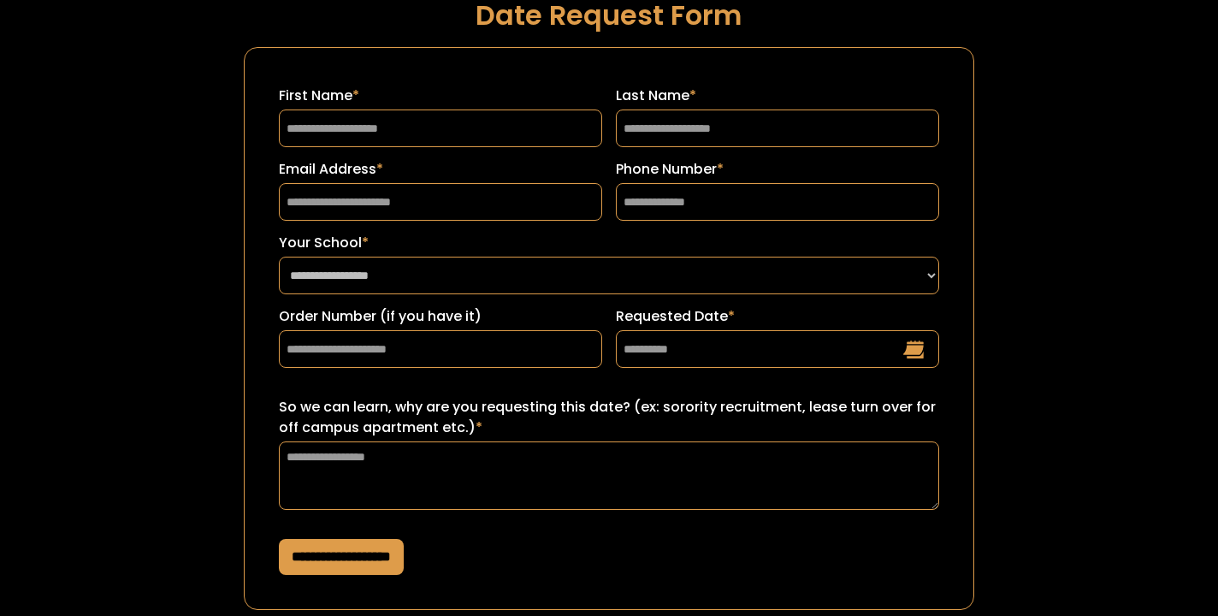 The width and height of the screenshot is (1218, 616). Describe the element at coordinates (441, 169) in the screenshot. I see `label: Email Address` at that location.